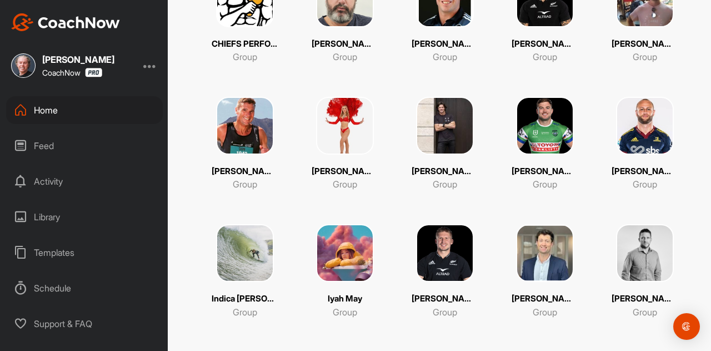 The height and width of the screenshot is (351, 711). I want to click on div: Activity, so click(84, 181).